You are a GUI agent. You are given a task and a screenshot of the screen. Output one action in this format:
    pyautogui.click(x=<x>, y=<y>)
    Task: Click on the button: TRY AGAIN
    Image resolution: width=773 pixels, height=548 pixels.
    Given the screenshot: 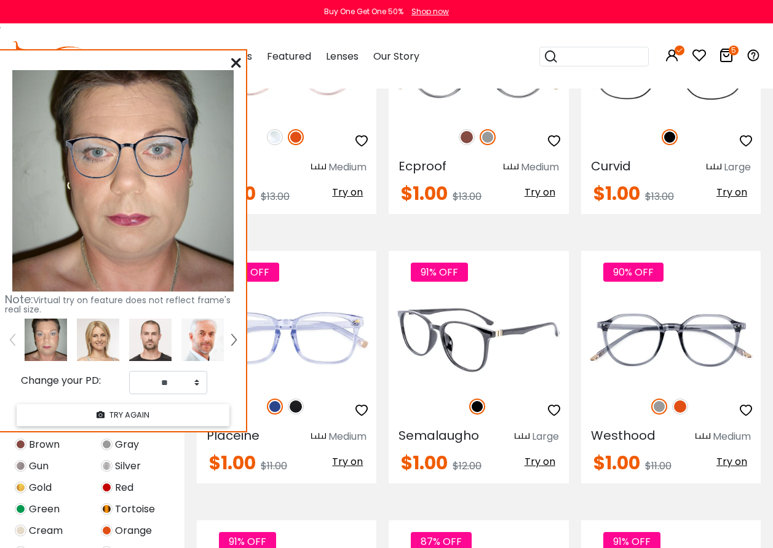 What is the action you would take?
    pyautogui.click(x=123, y=414)
    